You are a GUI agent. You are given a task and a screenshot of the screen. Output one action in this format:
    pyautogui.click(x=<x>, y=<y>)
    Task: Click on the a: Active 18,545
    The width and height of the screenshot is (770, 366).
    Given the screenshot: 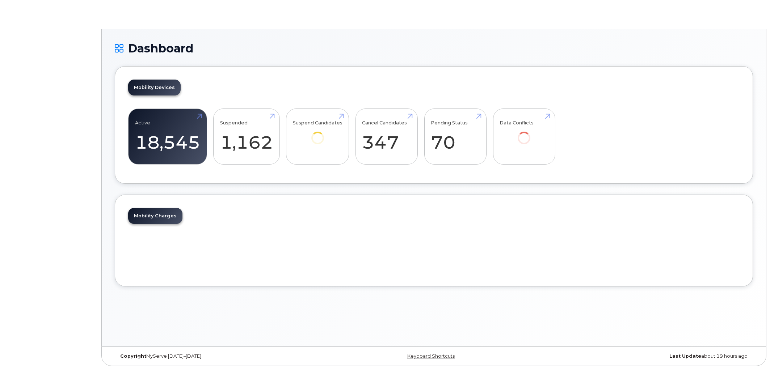 What is the action you would take?
    pyautogui.click(x=168, y=137)
    